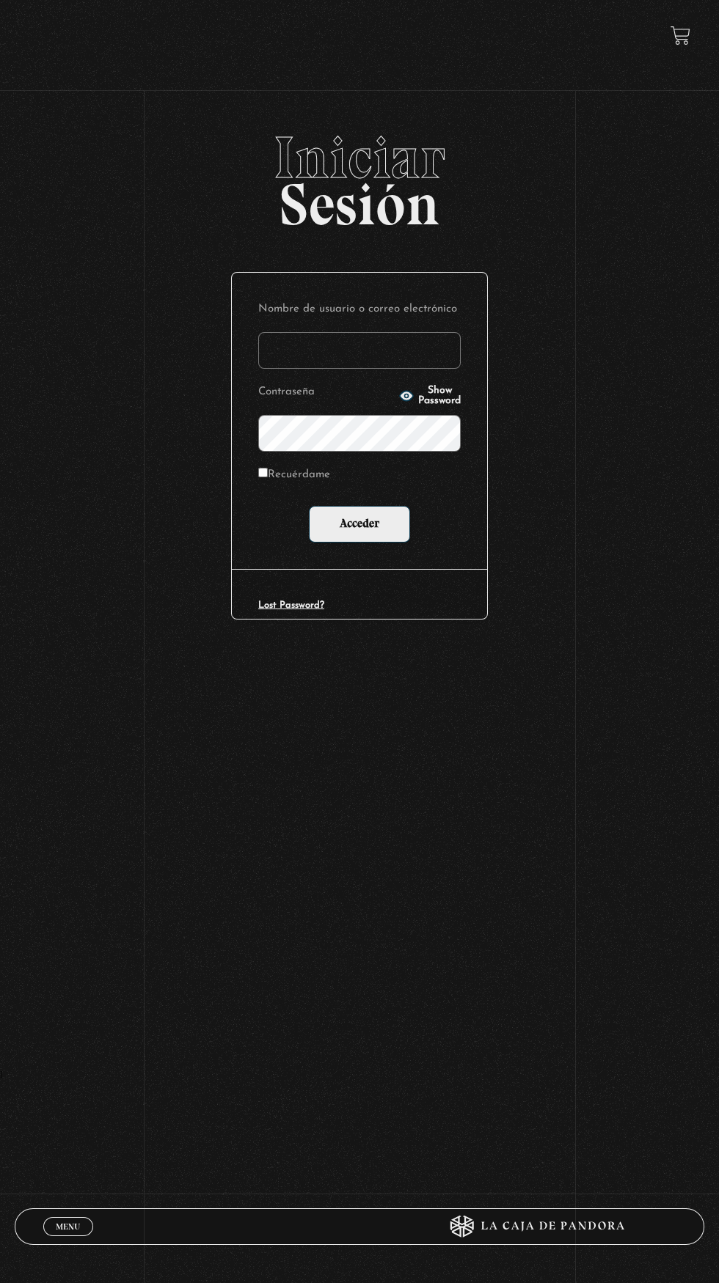 This screenshot has height=1283, width=719. Describe the element at coordinates (359, 524) in the screenshot. I see `input: Acceder` at that location.